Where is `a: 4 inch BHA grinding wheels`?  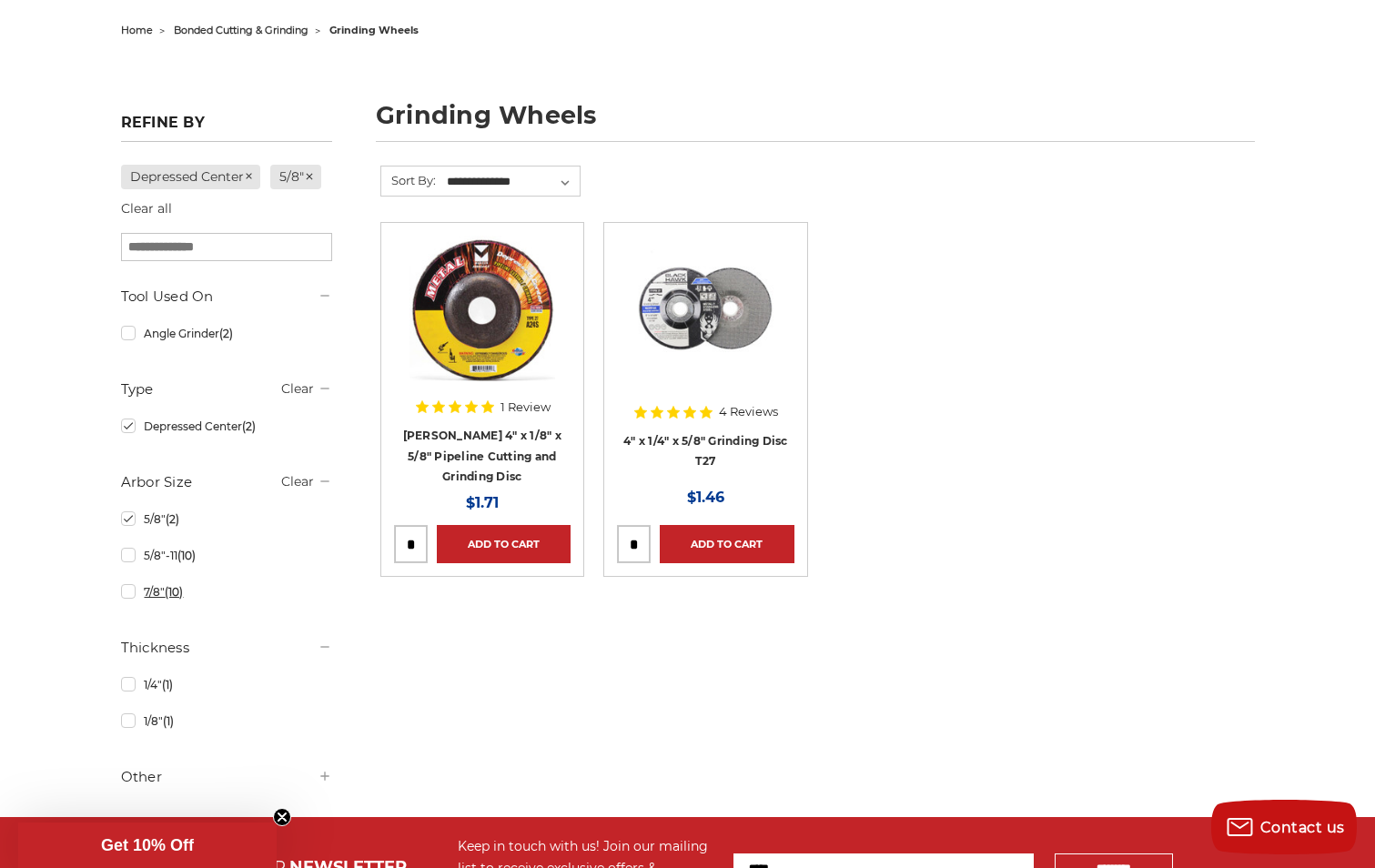
a: 4 inch BHA grinding wheels is located at coordinates (705, 324).